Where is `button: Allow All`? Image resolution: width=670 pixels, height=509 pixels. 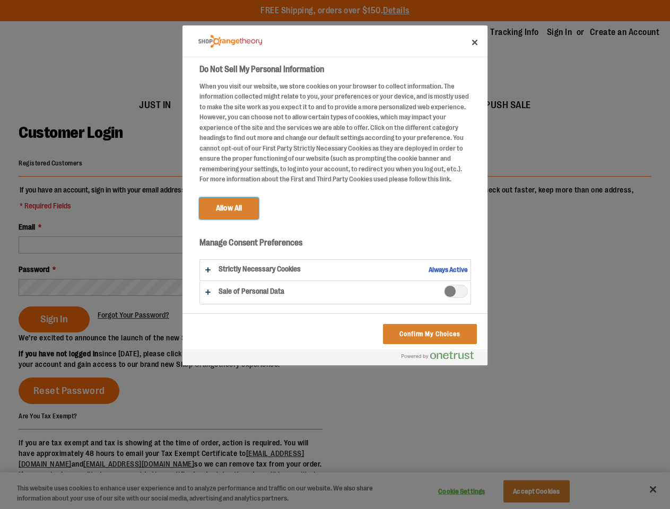 button: Allow All is located at coordinates (229, 208).